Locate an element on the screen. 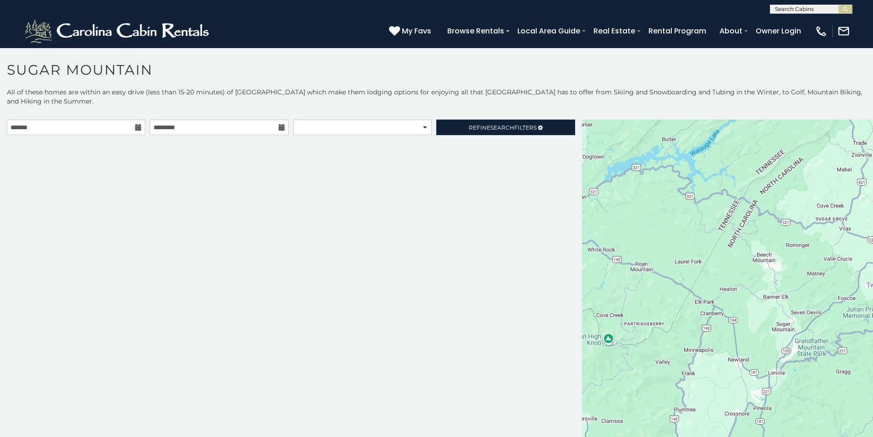 The image size is (873, 437). a: My Favs is located at coordinates (411, 31).